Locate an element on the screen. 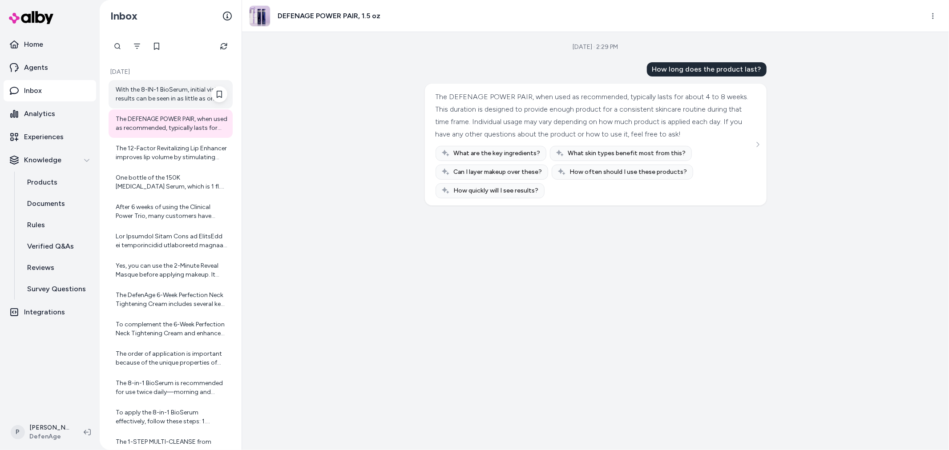  span: Can I layer makeup over these? is located at coordinates (498, 172).